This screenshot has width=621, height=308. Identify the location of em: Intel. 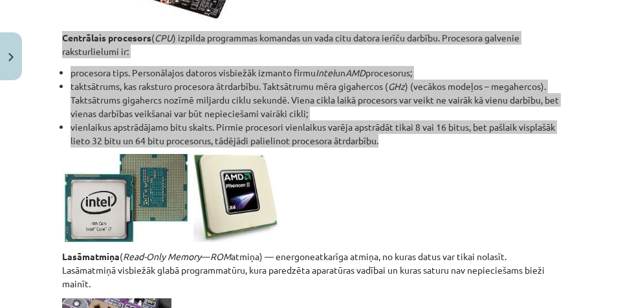
(325, 72).